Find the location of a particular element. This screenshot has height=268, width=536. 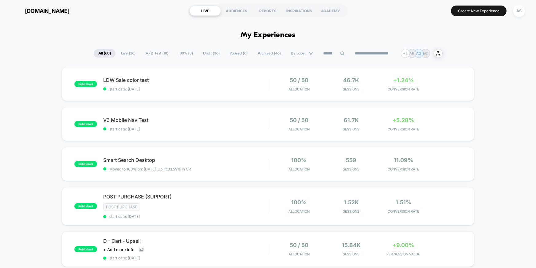

span: A/B Test ( 18 ) is located at coordinates (157, 53).